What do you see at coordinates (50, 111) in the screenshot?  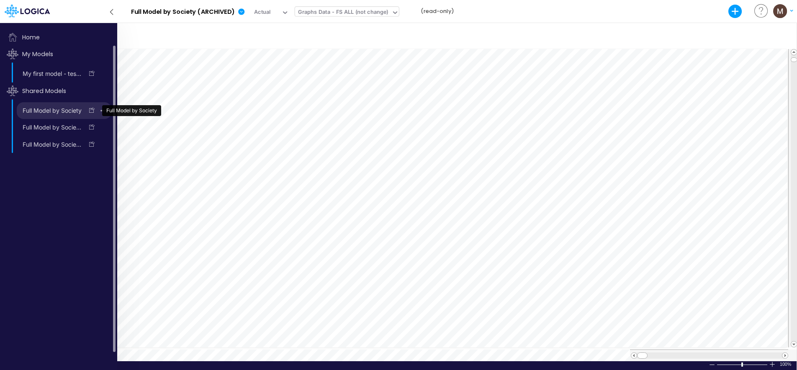 I see `a: Full Model by Society` at bounding box center [50, 111].